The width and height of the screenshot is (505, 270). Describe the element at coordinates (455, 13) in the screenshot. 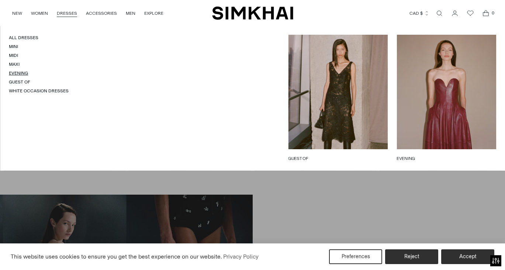

I see `a: Go to the account page` at that location.